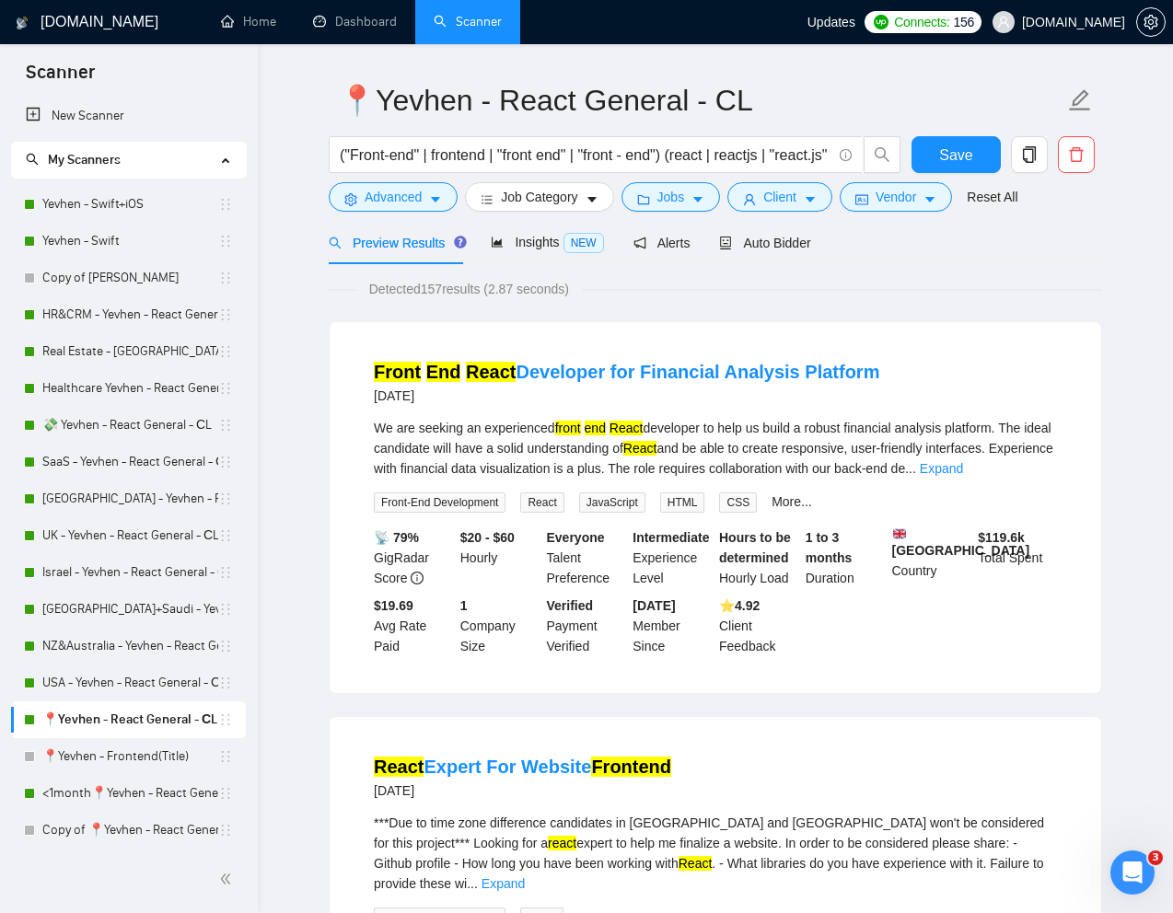 The height and width of the screenshot is (913, 1173). I want to click on a: HR&CRM - Yevhen - React General - СL, so click(130, 315).